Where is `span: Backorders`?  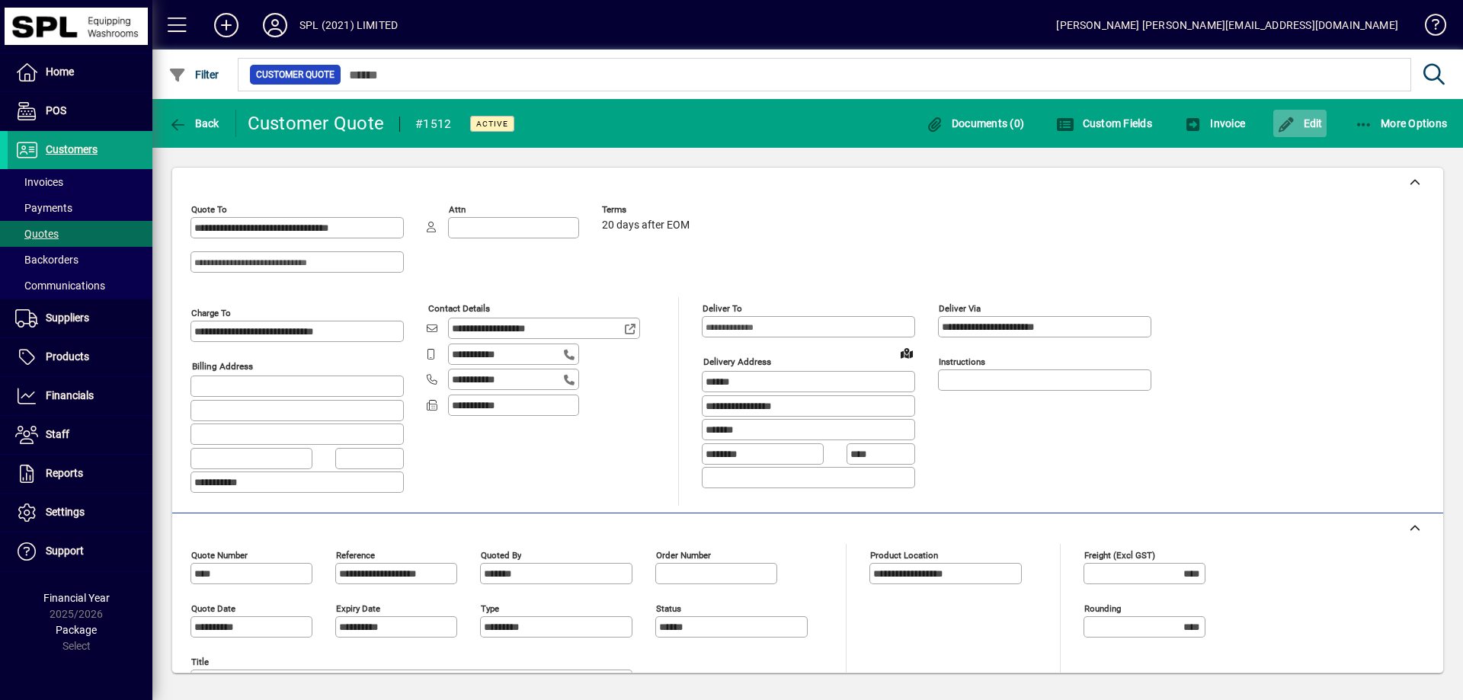 span: Backorders is located at coordinates (46, 260).